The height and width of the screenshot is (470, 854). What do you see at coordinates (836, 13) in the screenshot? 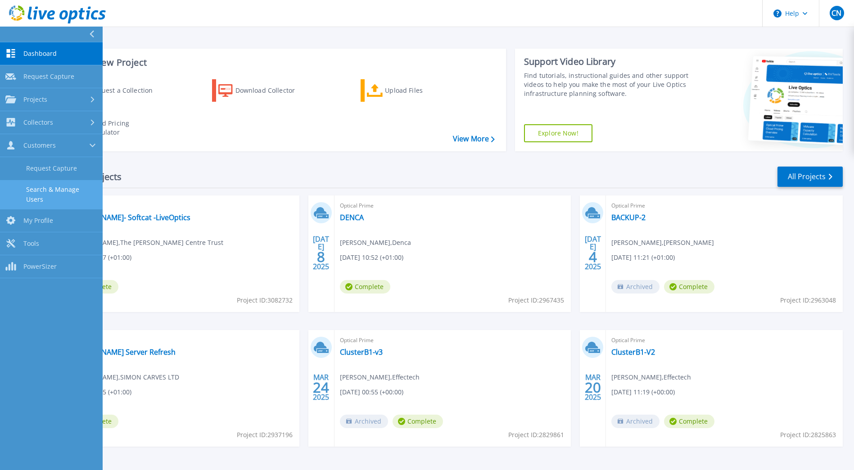
I see `span: CN` at bounding box center [836, 13].